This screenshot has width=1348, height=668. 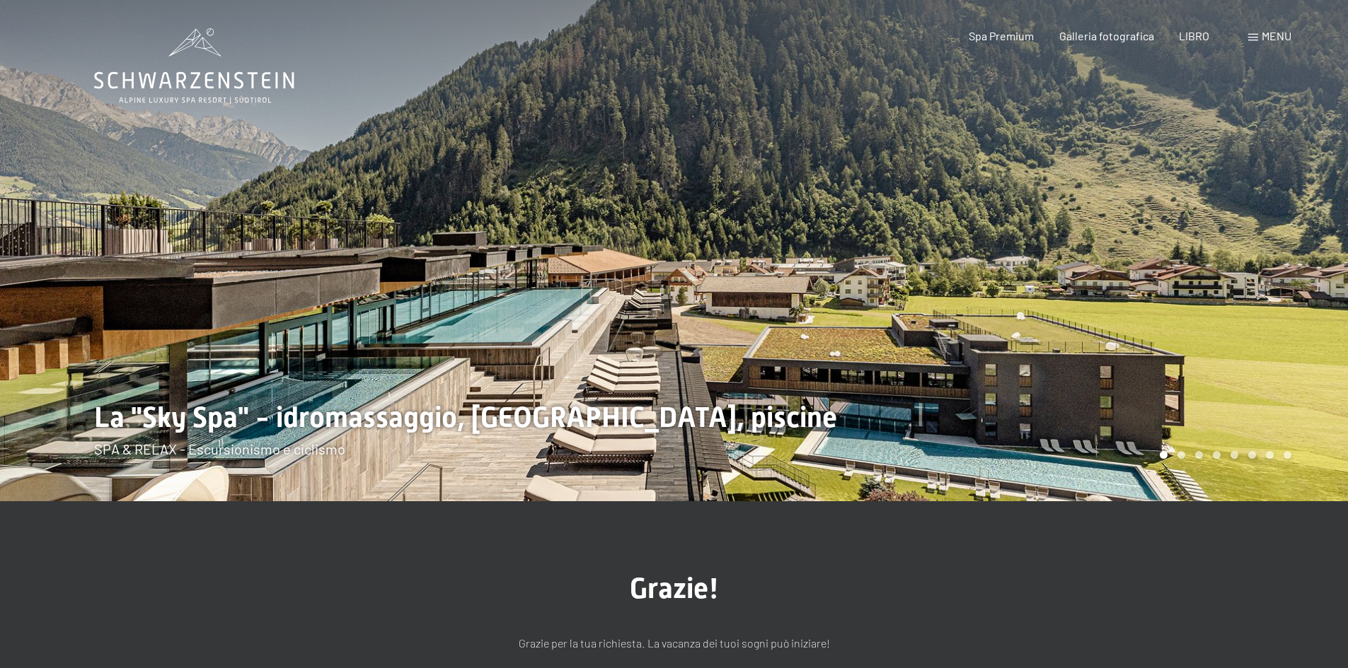 What do you see at coordinates (1181, 455) in the screenshot?
I see `div: Carosello Pagina 2` at bounding box center [1181, 455].